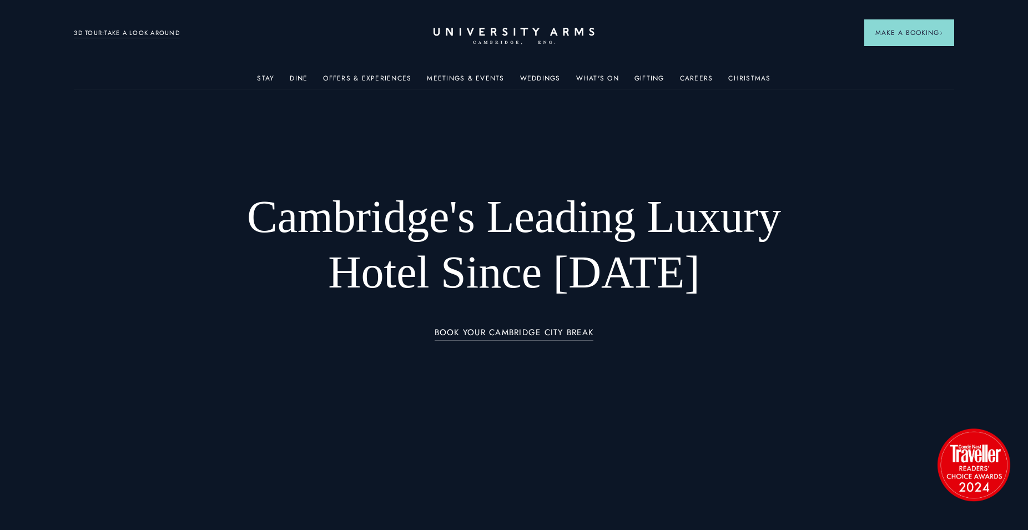 This screenshot has width=1028, height=530. I want to click on a: Home, so click(514, 36).